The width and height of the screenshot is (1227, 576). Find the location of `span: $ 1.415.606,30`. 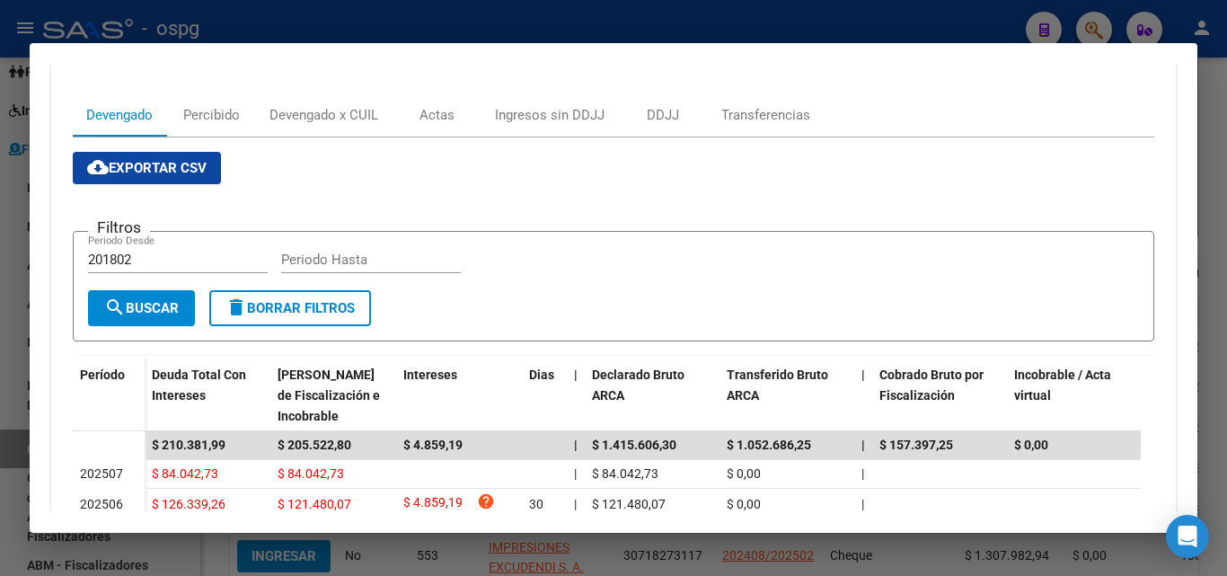

span: $ 1.415.606,30 is located at coordinates (634, 444).